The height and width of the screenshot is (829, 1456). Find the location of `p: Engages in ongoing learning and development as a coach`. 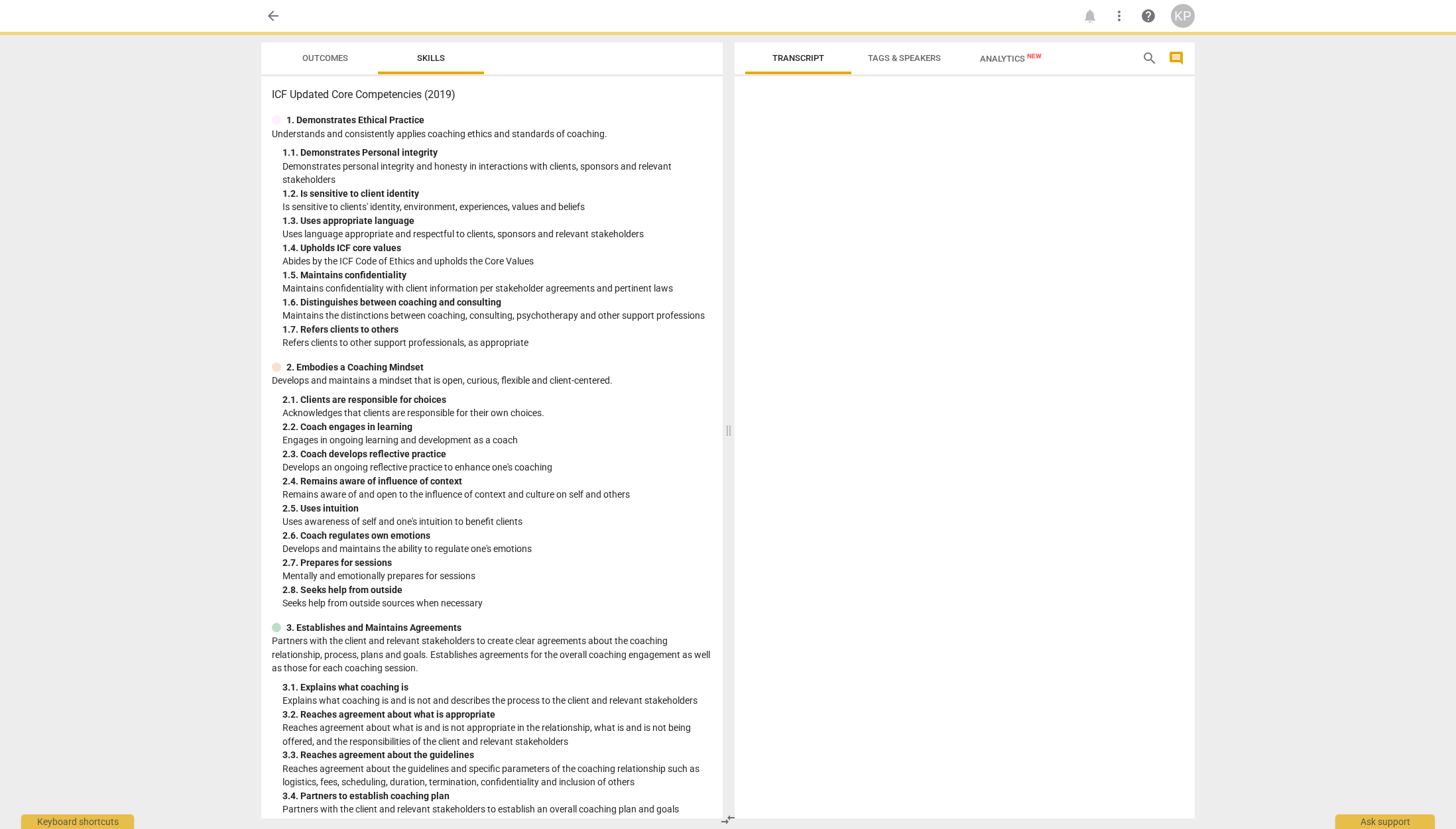

p: Engages in ongoing learning and development as a coach is located at coordinates (497, 440).